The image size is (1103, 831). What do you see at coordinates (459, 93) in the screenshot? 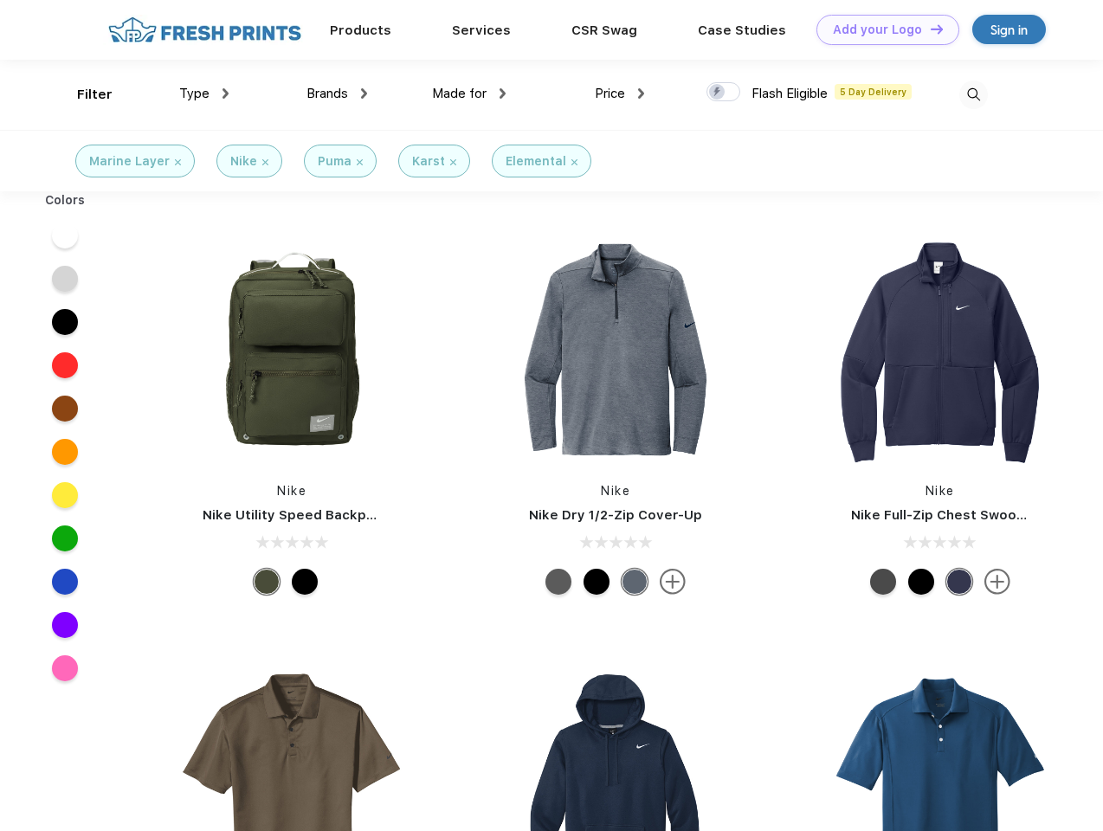
I see `span: Made for` at bounding box center [459, 93].